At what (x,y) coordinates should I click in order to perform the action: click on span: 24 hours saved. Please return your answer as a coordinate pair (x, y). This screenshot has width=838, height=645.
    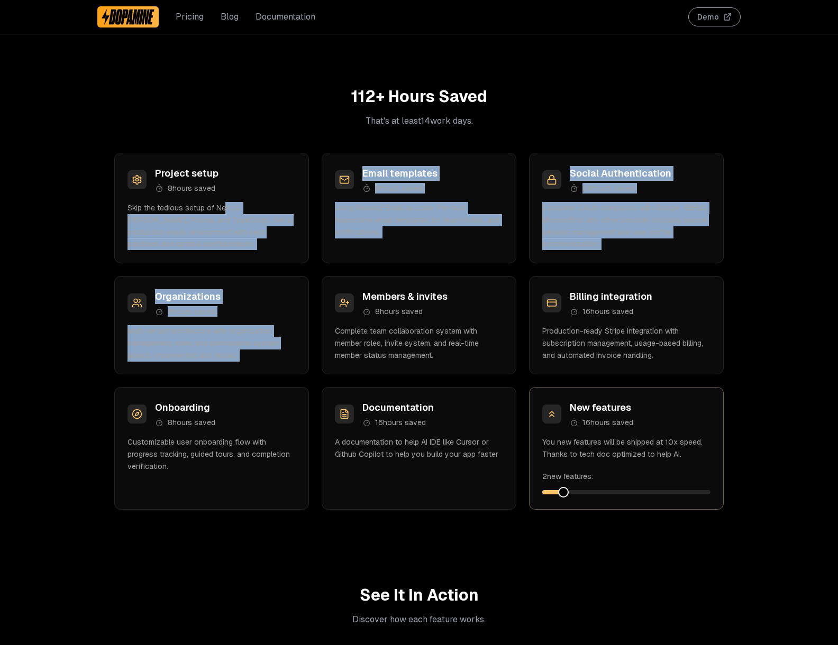
    Looking at the image, I should click on (608, 188).